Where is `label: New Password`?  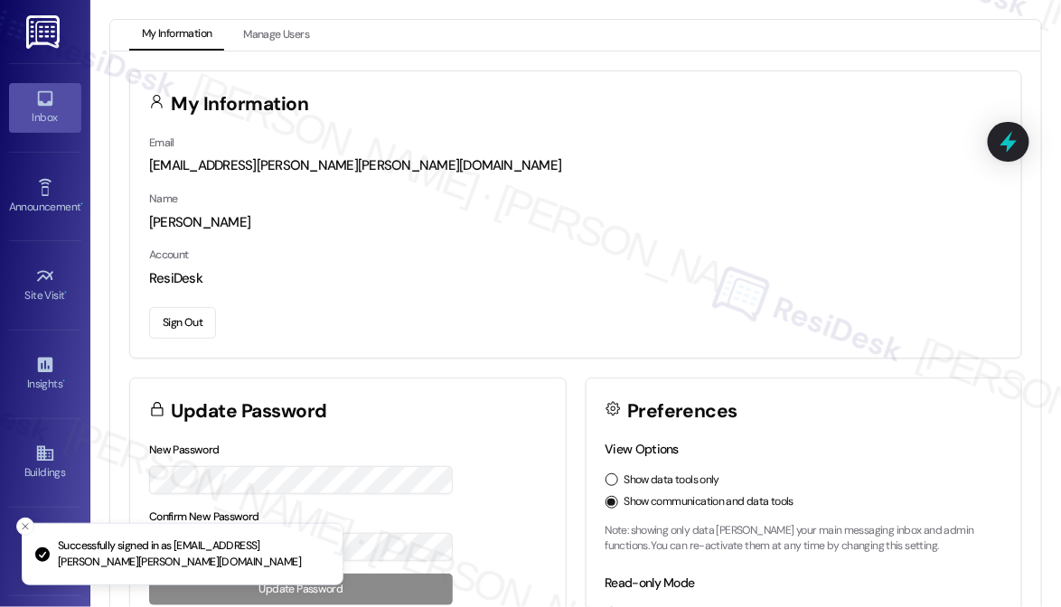 label: New Password is located at coordinates (184, 450).